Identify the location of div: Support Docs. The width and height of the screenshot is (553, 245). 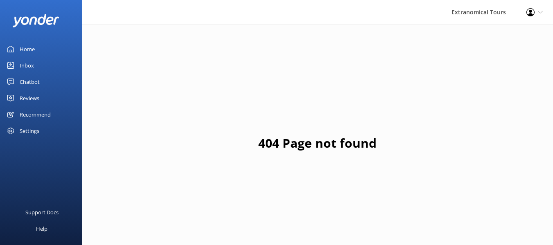
(42, 213).